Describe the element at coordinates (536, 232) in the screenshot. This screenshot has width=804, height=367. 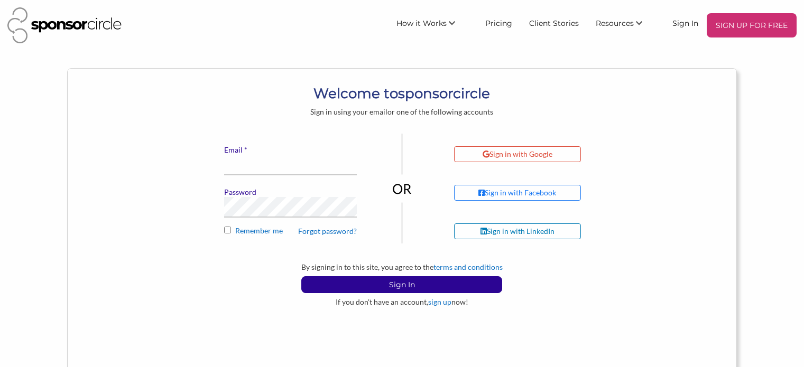
I see `a: Sign in with LinkedIn` at that location.